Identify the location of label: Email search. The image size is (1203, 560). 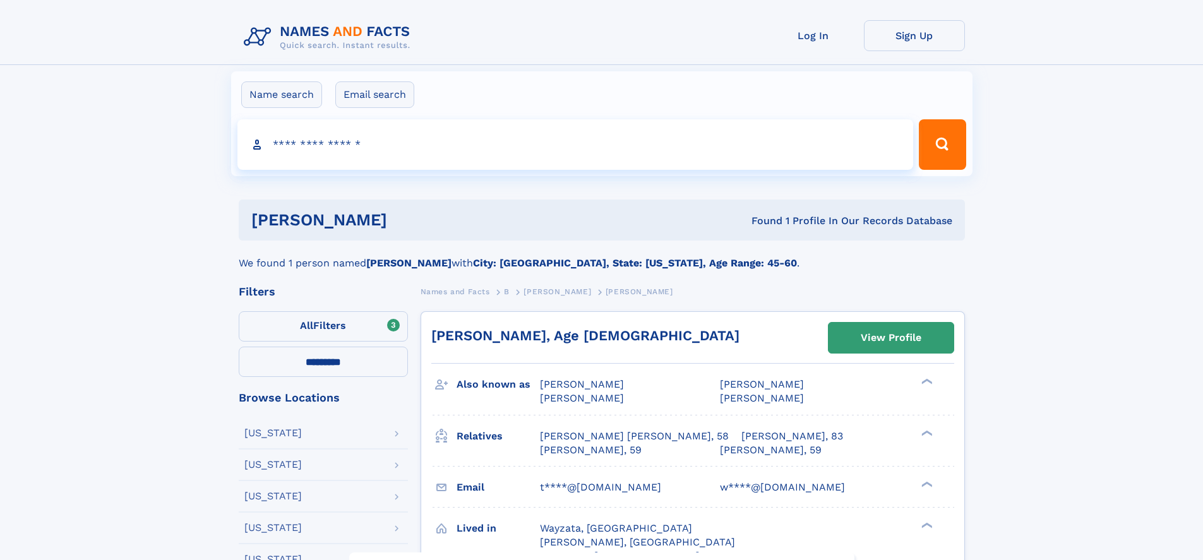
(374, 95).